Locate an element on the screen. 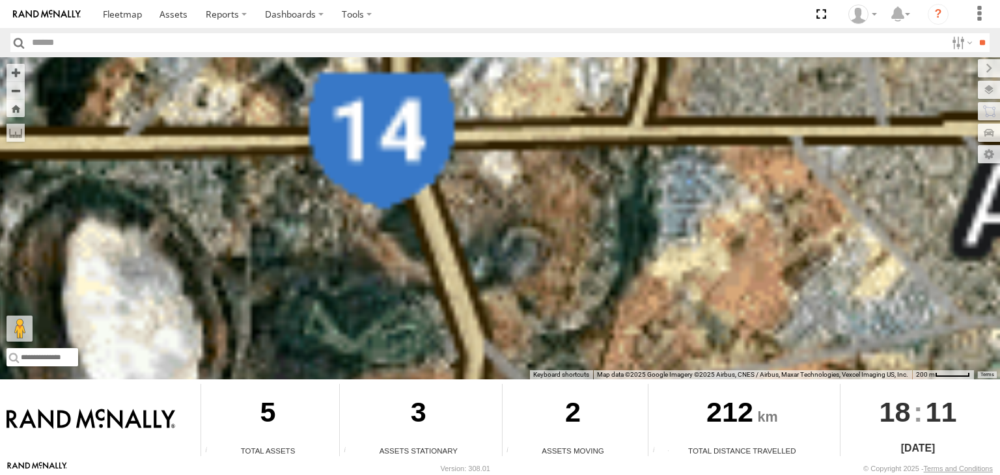 Image resolution: width=1000 pixels, height=475 pixels. label: Measure is located at coordinates (16, 133).